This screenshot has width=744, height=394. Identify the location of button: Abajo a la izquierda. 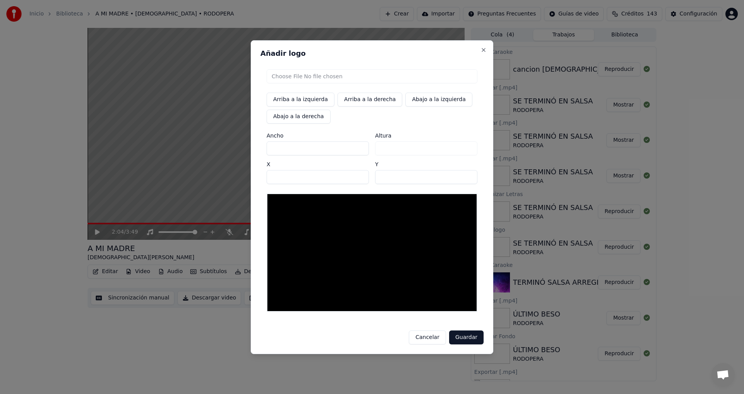
(439, 100).